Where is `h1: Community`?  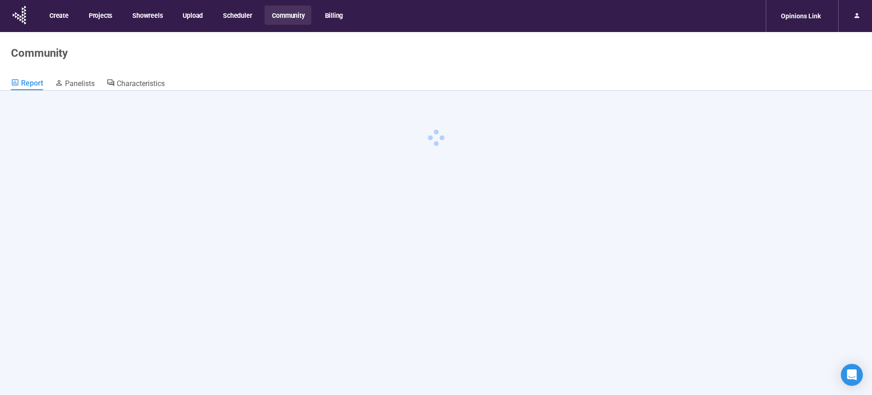 h1: Community is located at coordinates (39, 53).